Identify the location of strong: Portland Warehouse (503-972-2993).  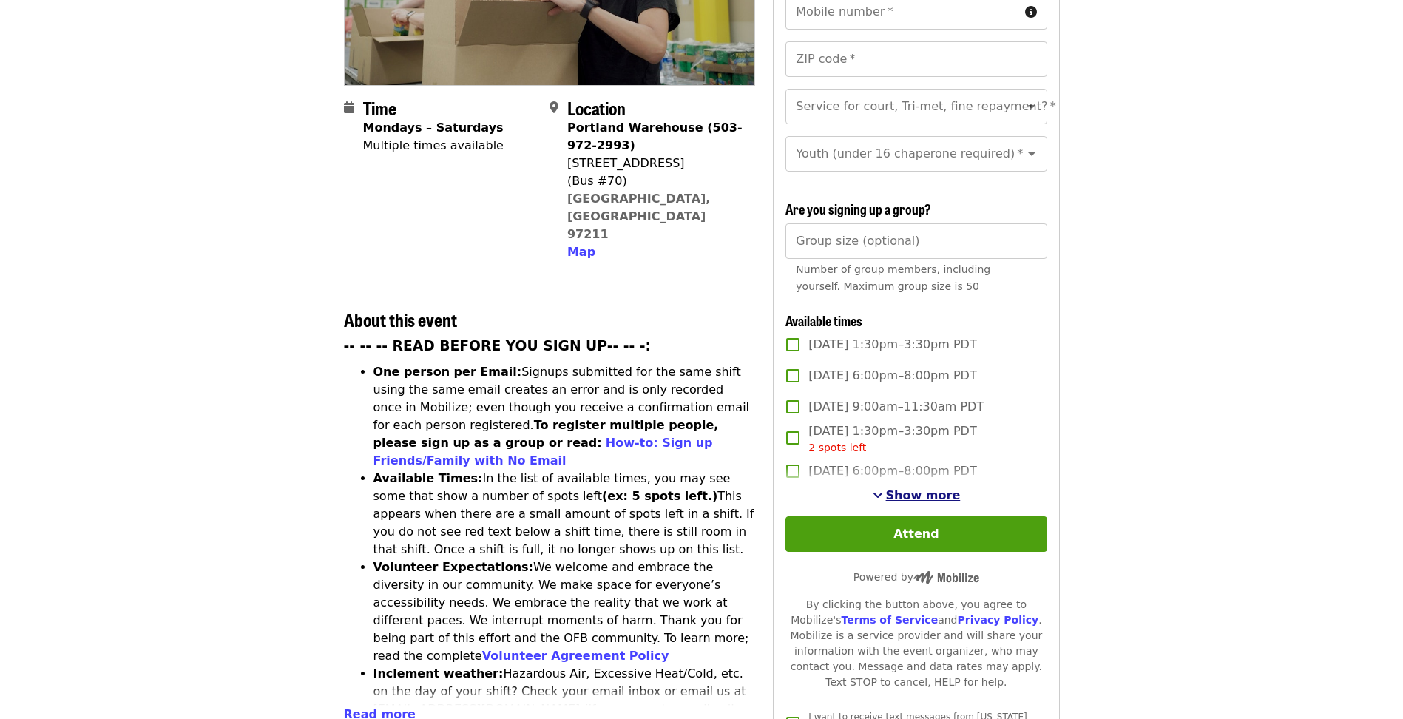
(654, 136).